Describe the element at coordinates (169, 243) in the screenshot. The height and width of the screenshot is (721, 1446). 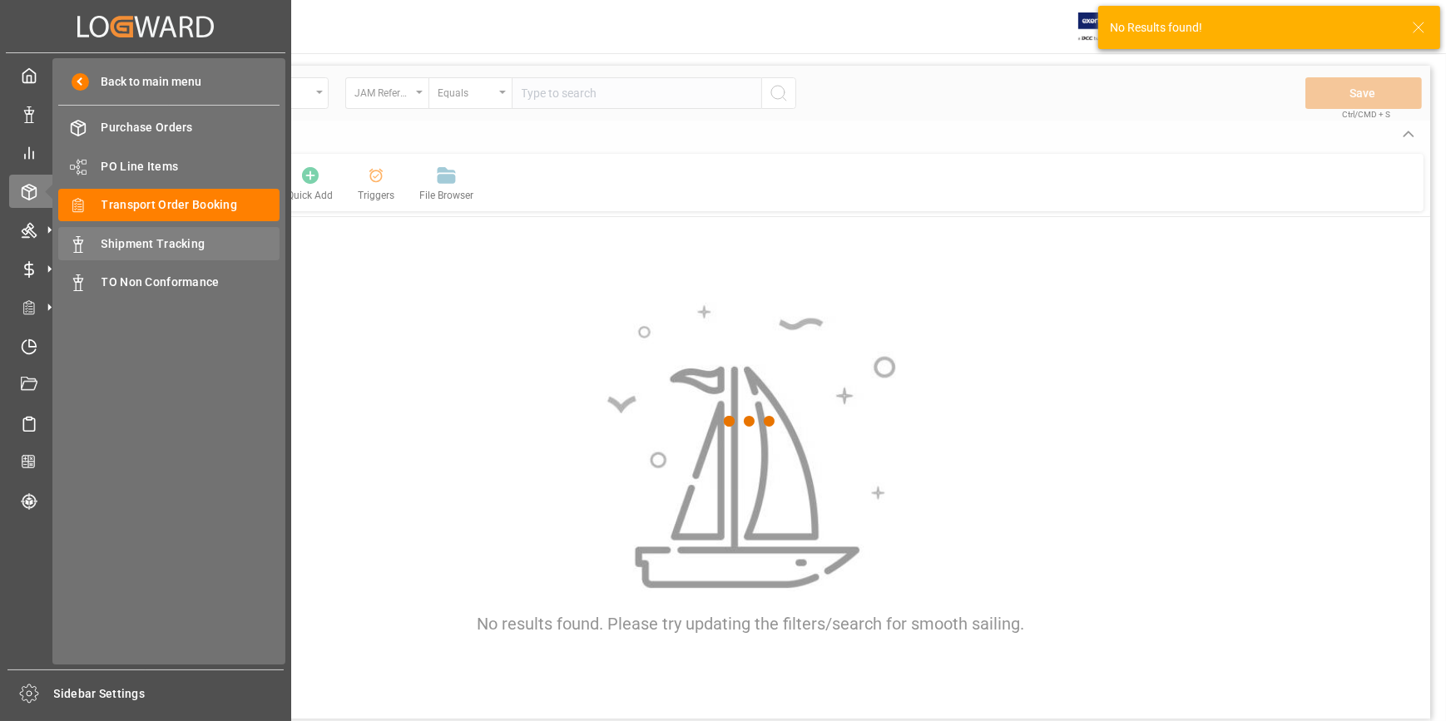
I see `a: Shipment Tracking` at that location.